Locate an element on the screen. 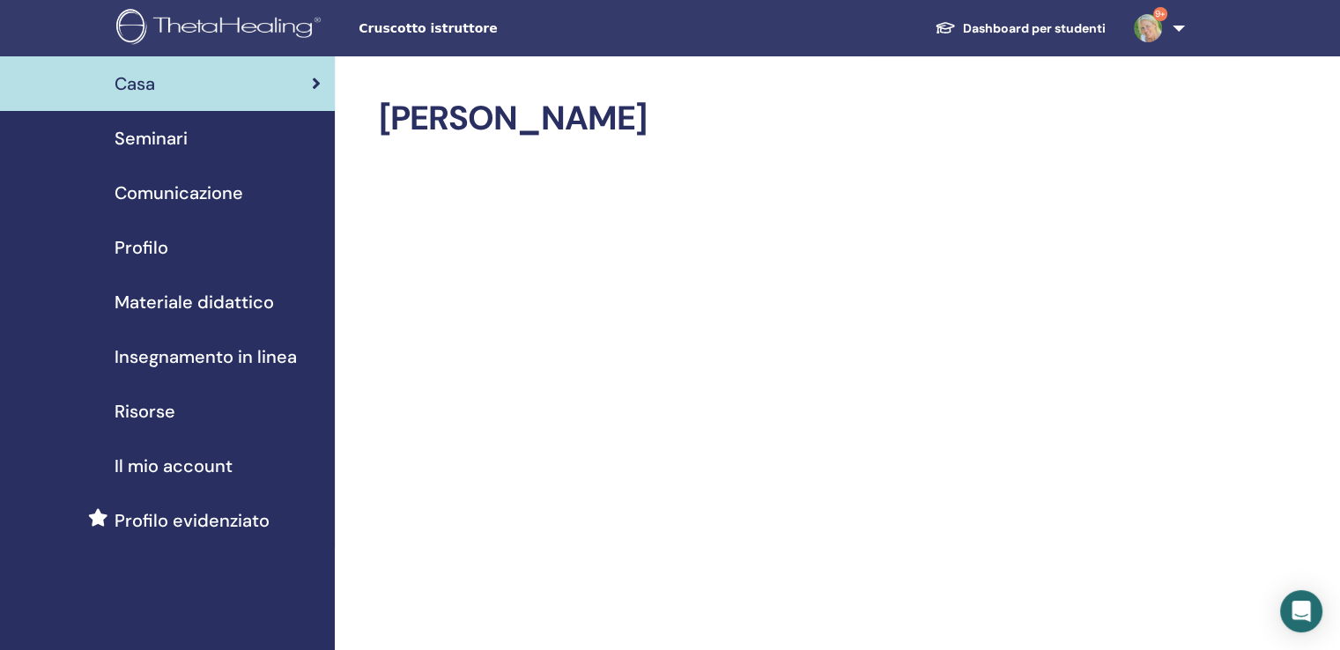 This screenshot has height=650, width=1340. span: Materiale didattico is located at coordinates (194, 302).